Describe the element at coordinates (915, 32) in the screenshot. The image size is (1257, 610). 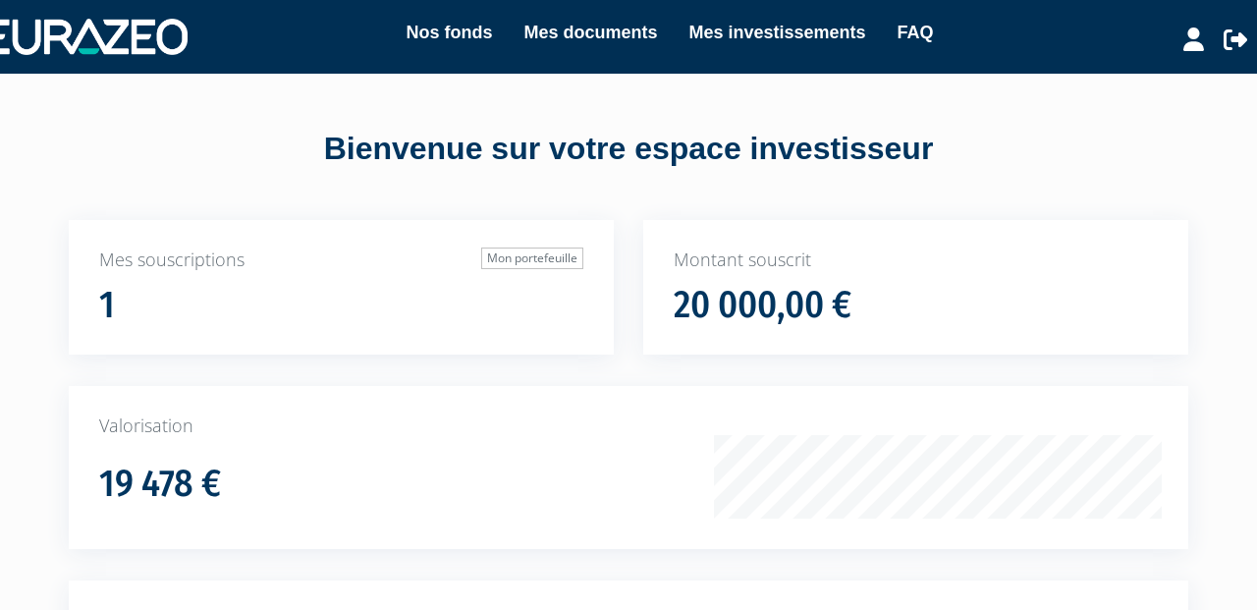
I see `a: FAQ` at that location.